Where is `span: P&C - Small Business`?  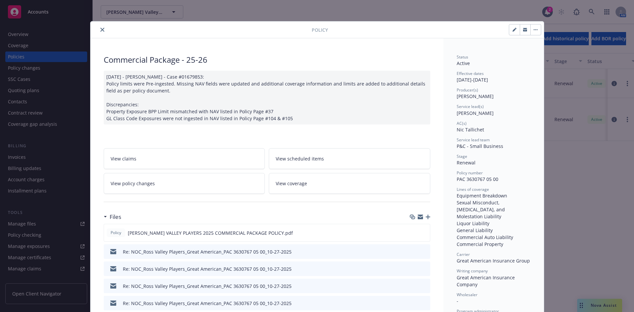 span: P&C - Small Business is located at coordinates (480, 146).